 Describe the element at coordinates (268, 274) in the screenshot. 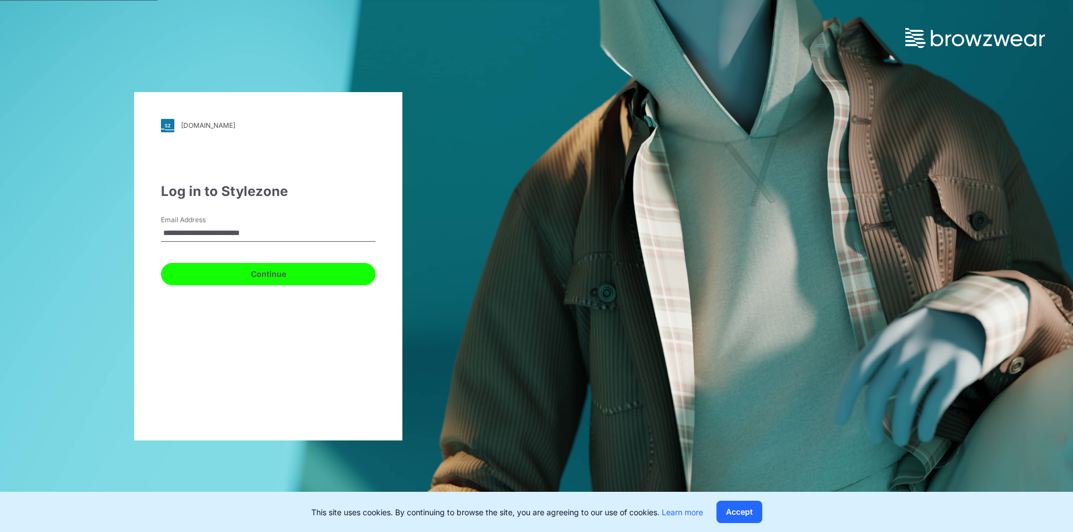

I see `button: Continue` at that location.